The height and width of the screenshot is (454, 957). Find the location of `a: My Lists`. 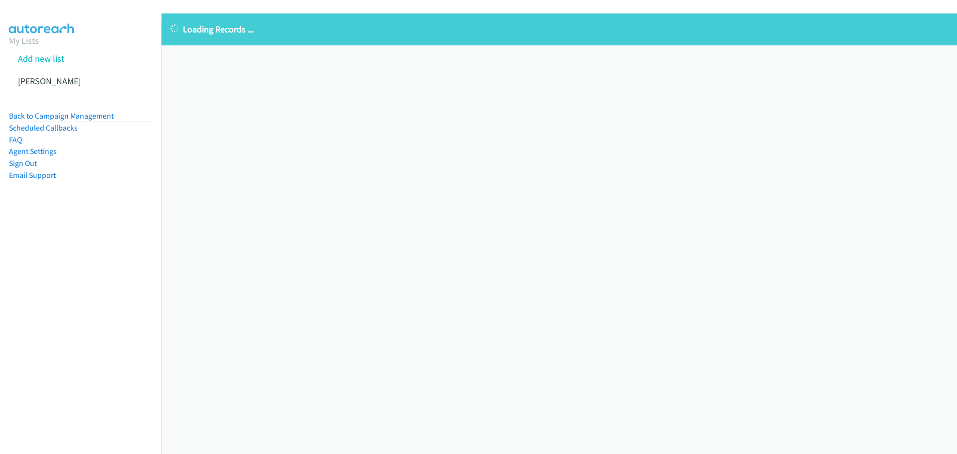

a: My Lists is located at coordinates (24, 40).